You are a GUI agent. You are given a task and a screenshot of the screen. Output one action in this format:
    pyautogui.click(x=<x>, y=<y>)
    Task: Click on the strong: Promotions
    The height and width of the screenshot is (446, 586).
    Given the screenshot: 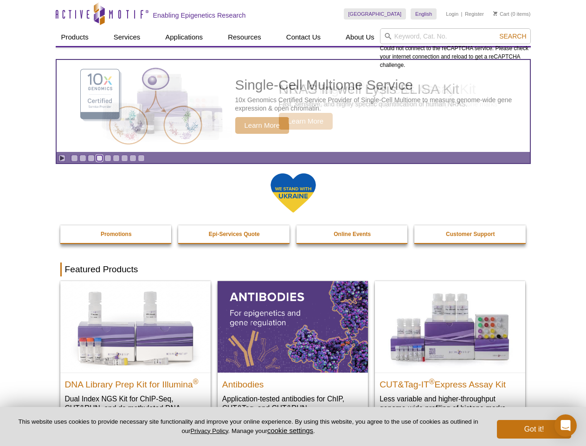 What is the action you would take?
    pyautogui.click(x=116, y=234)
    